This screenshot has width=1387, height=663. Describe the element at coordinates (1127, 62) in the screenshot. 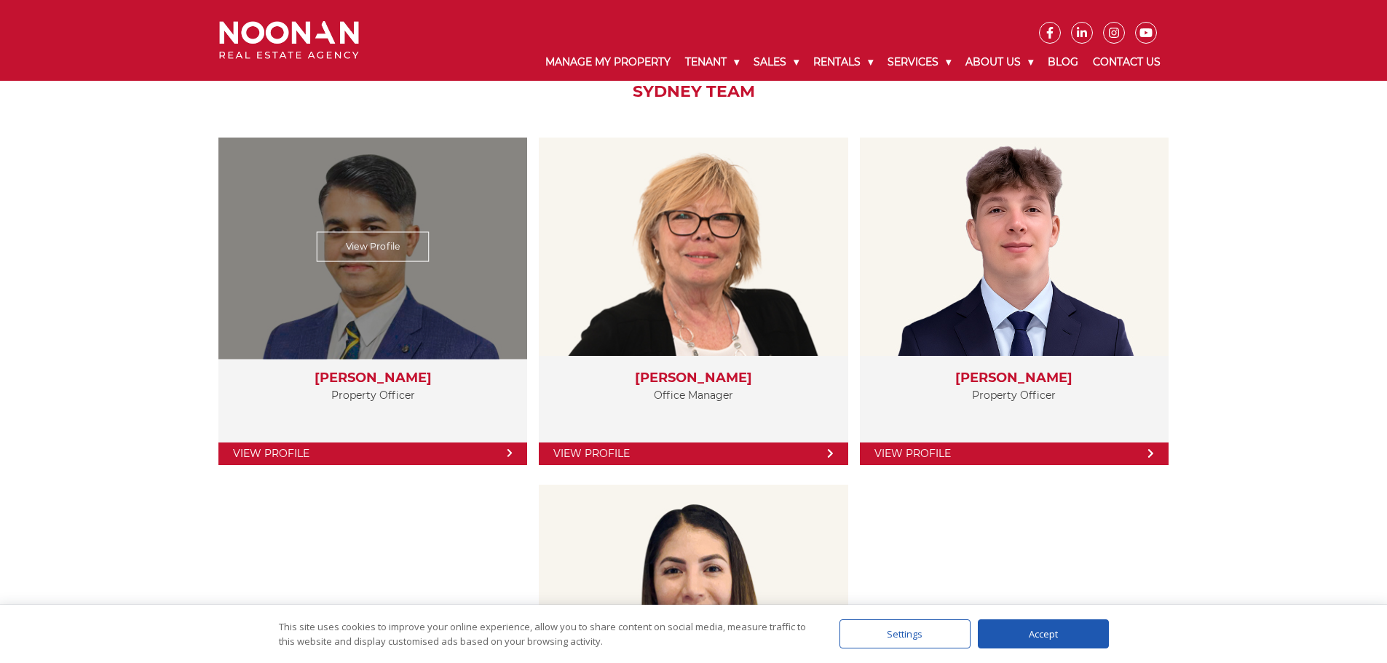

I see `a: Contact Us` at that location.